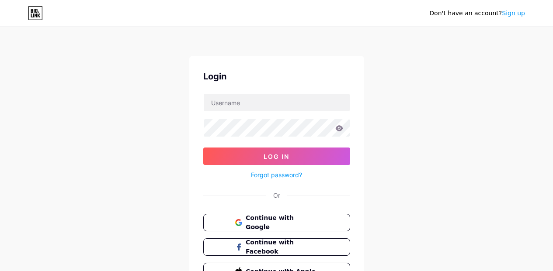 Image resolution: width=553 pixels, height=271 pixels. What do you see at coordinates (281, 223) in the screenshot?
I see `span: Continue with Google` at bounding box center [281, 223].